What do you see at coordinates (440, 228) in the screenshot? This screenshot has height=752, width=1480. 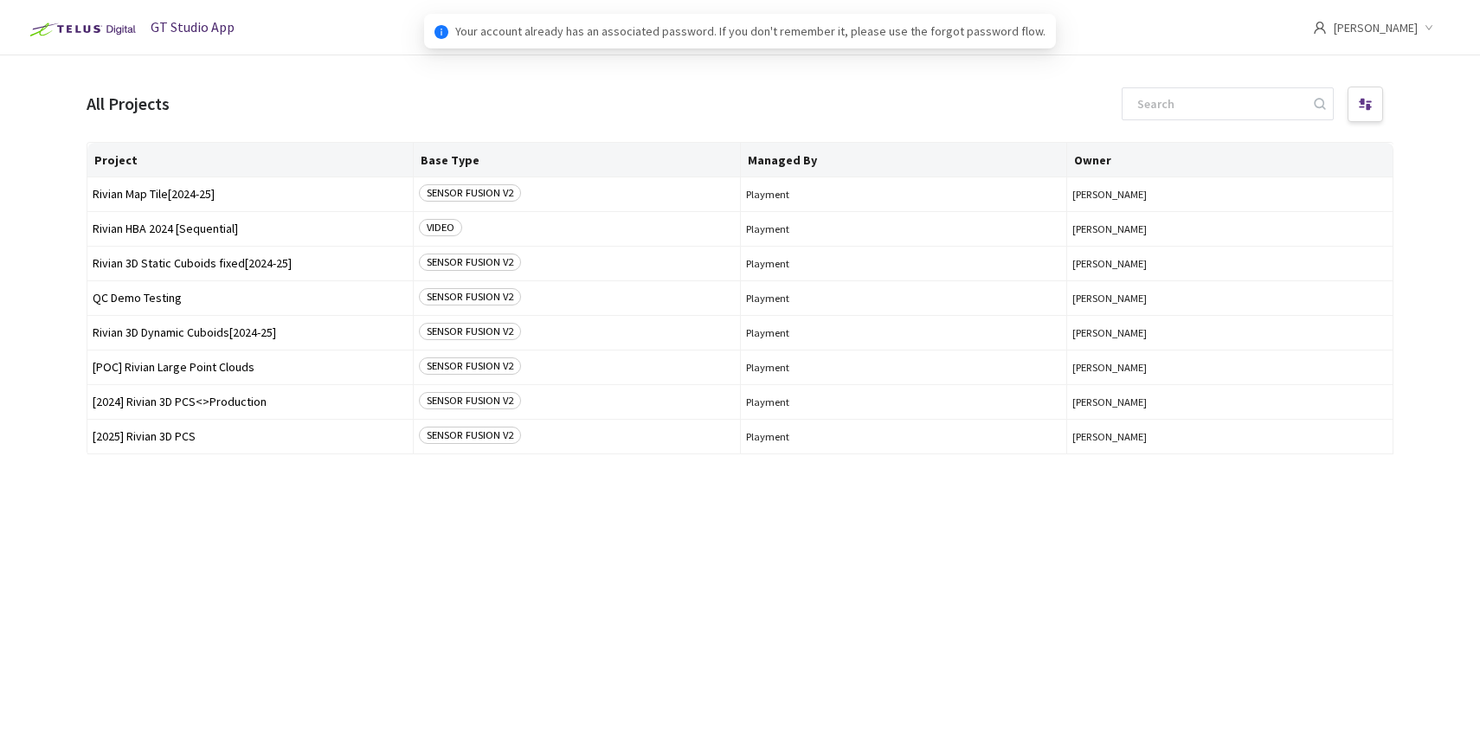 I see `span: VIDEO` at bounding box center [440, 228].